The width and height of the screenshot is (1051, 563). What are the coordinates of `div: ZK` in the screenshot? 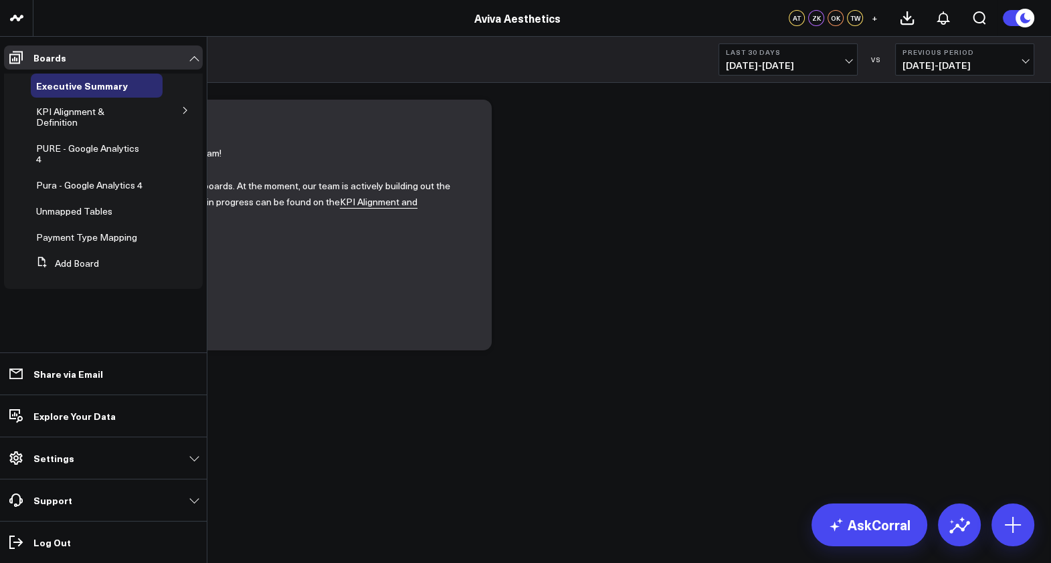 It's located at (816, 18).